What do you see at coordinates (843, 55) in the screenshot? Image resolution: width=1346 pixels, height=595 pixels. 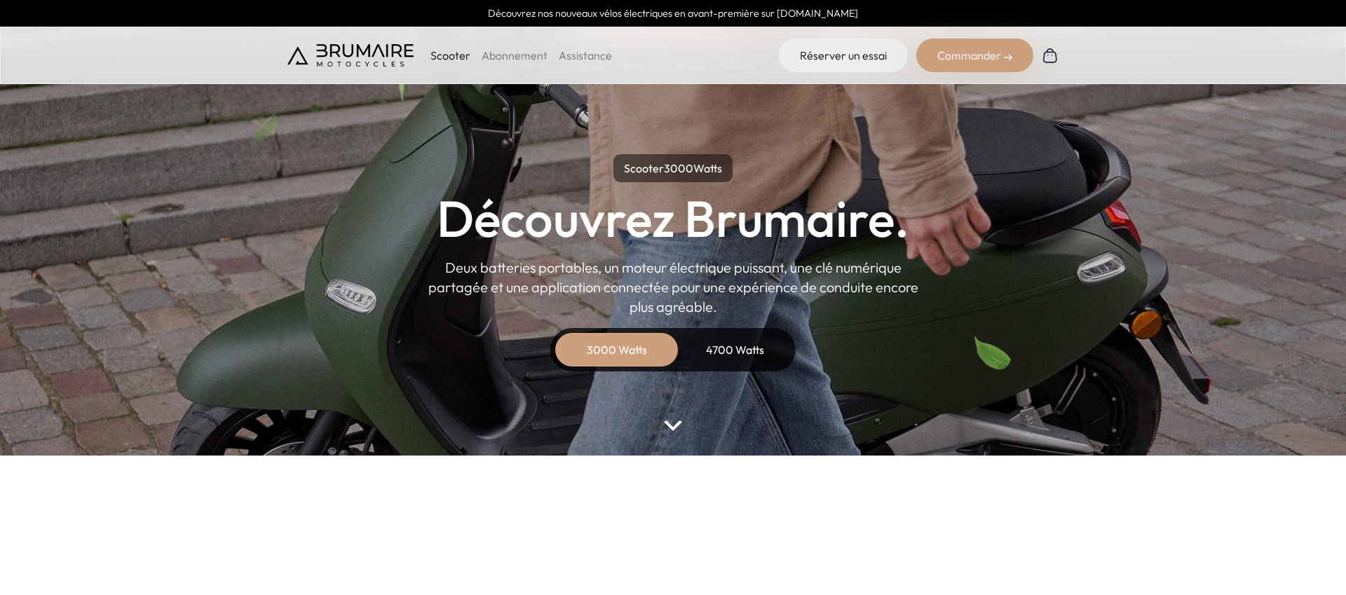 I see `a: Réserver un essai` at bounding box center [843, 55].